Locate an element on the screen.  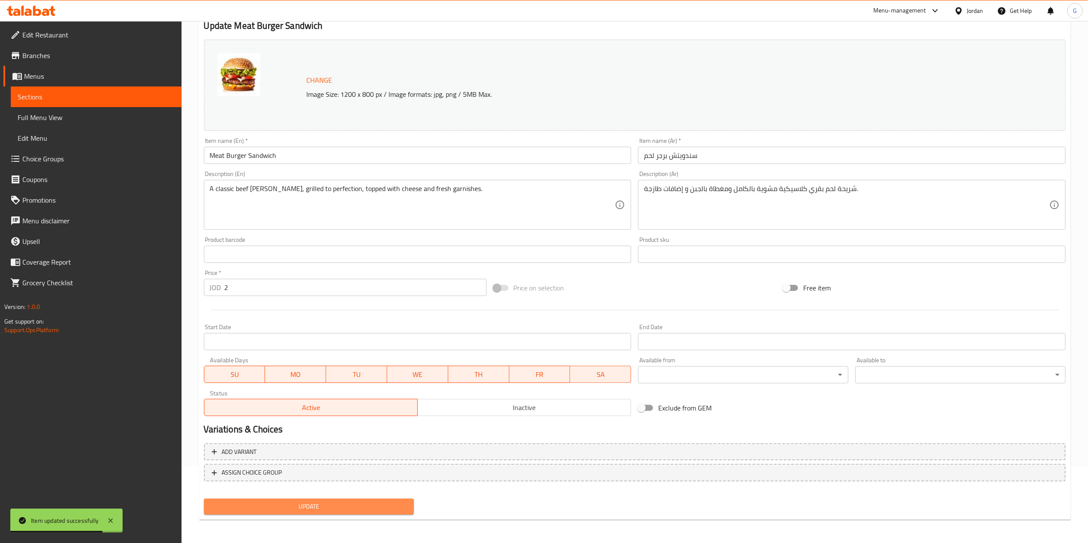
span: Menu disclaimer is located at coordinates (99, 221).